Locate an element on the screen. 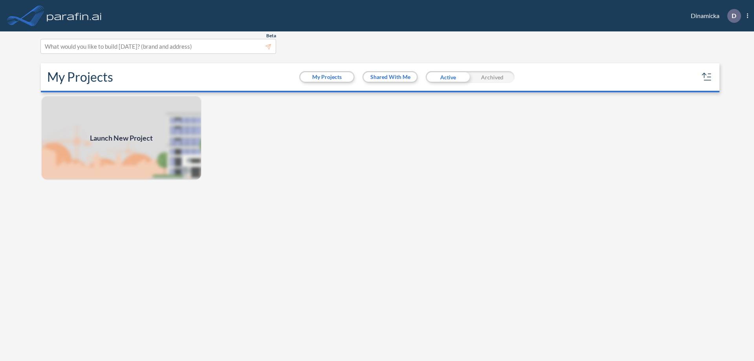 This screenshot has width=754, height=361. a: Launch New Project is located at coordinates (121, 138).